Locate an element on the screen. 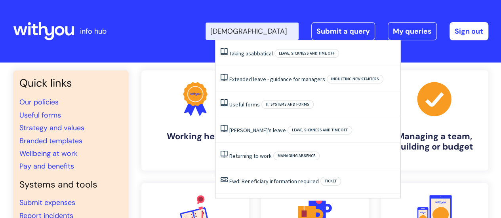  a: Working here is located at coordinates (195, 120).